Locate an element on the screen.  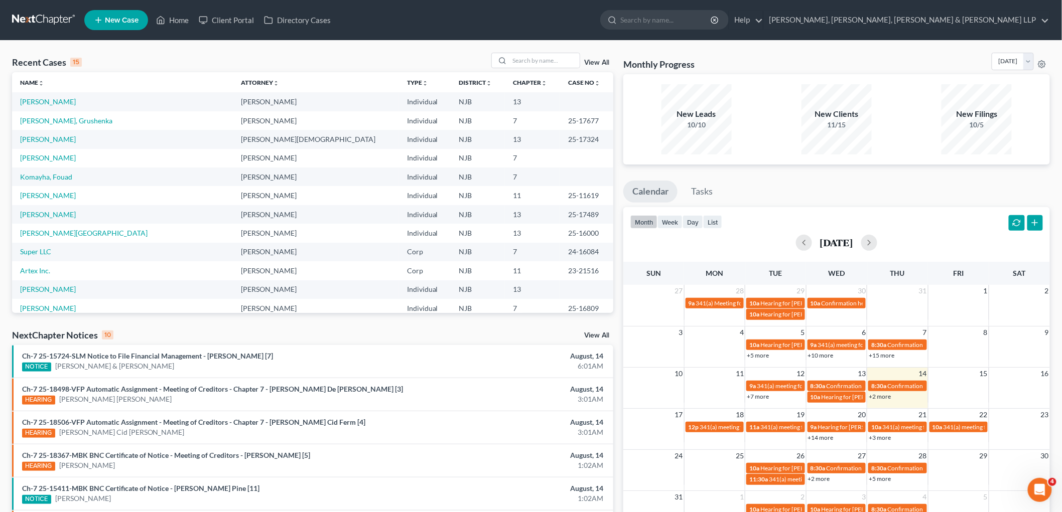
span: 17 is located at coordinates (679, 415).